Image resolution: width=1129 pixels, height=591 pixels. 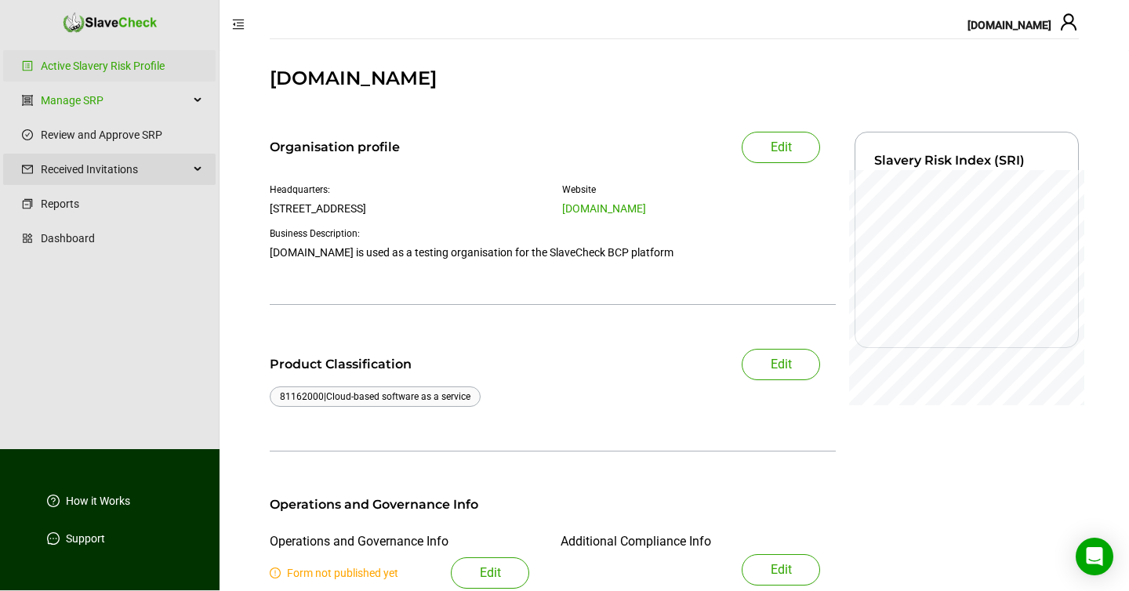 I want to click on div: Additional Compliance Info, so click(x=636, y=542).